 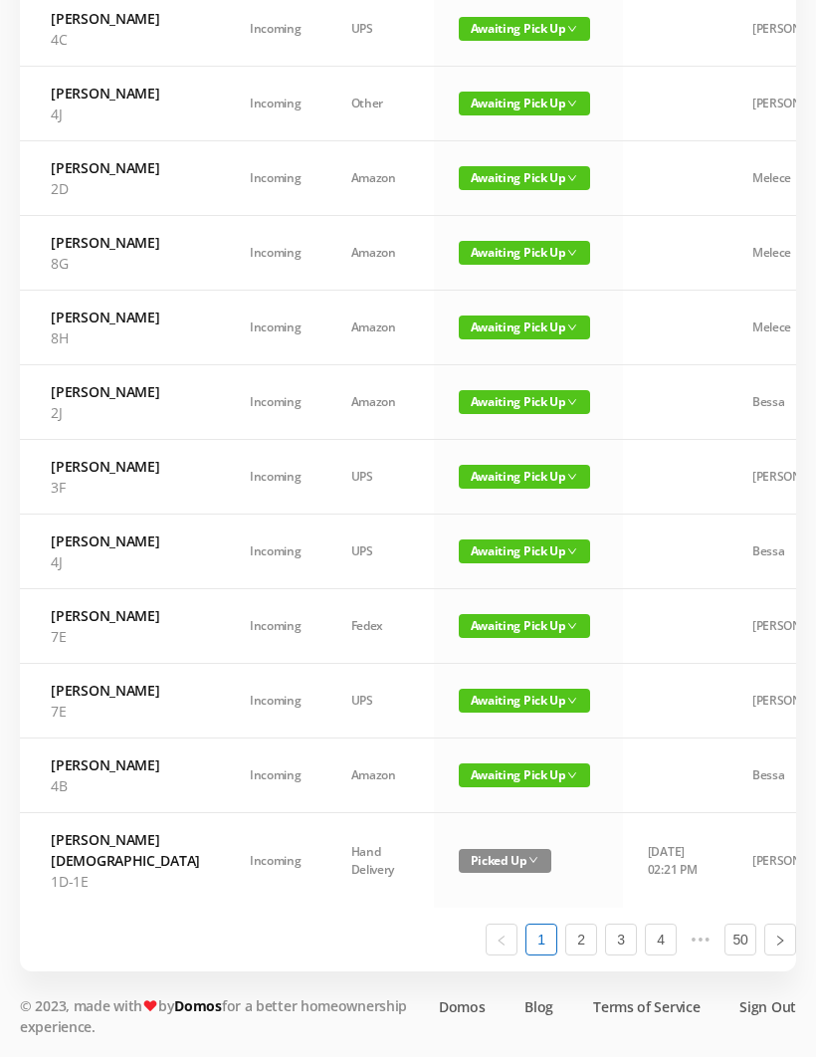 I want to click on p: © 2023, made with by for a better homeownership experience., so click(x=219, y=1016).